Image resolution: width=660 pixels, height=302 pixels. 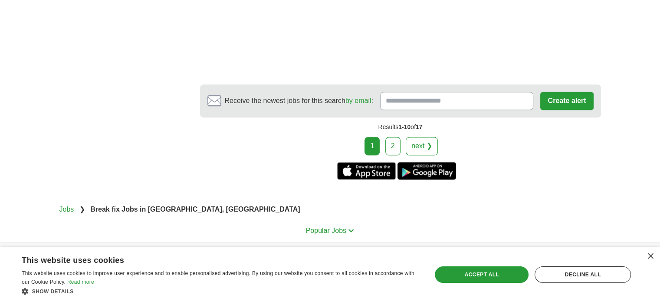 I want to click on span: Receive the newest jobs for this search :, so click(x=299, y=101).